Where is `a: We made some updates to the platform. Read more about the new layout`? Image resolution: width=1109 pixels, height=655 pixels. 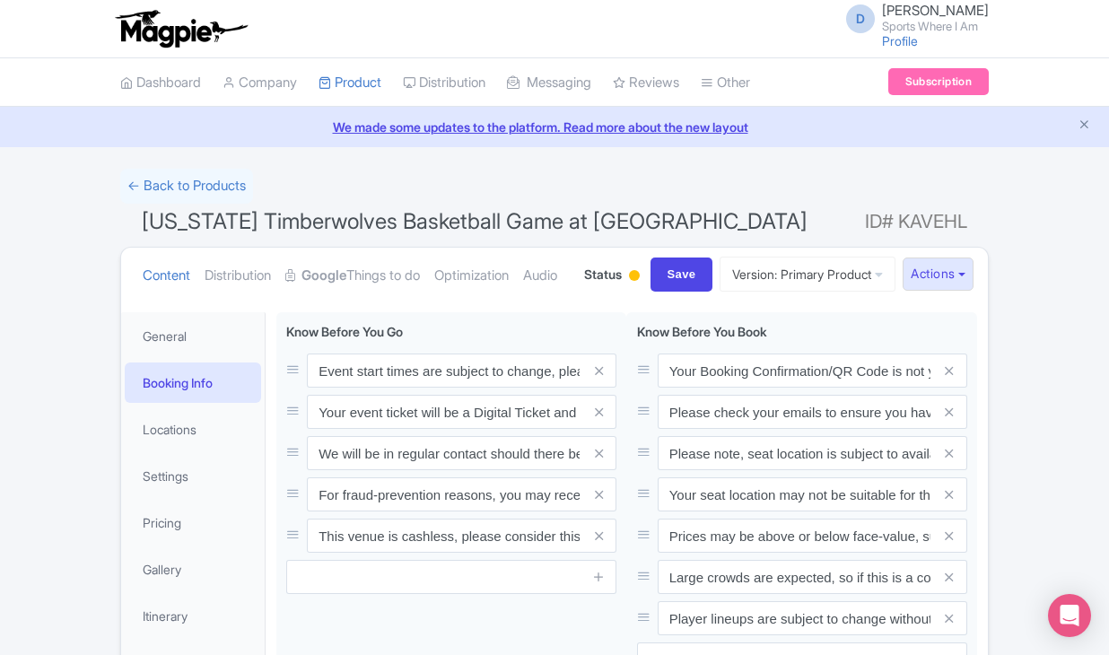 a: We made some updates to the platform. Read more about the new layout is located at coordinates (554, 127).